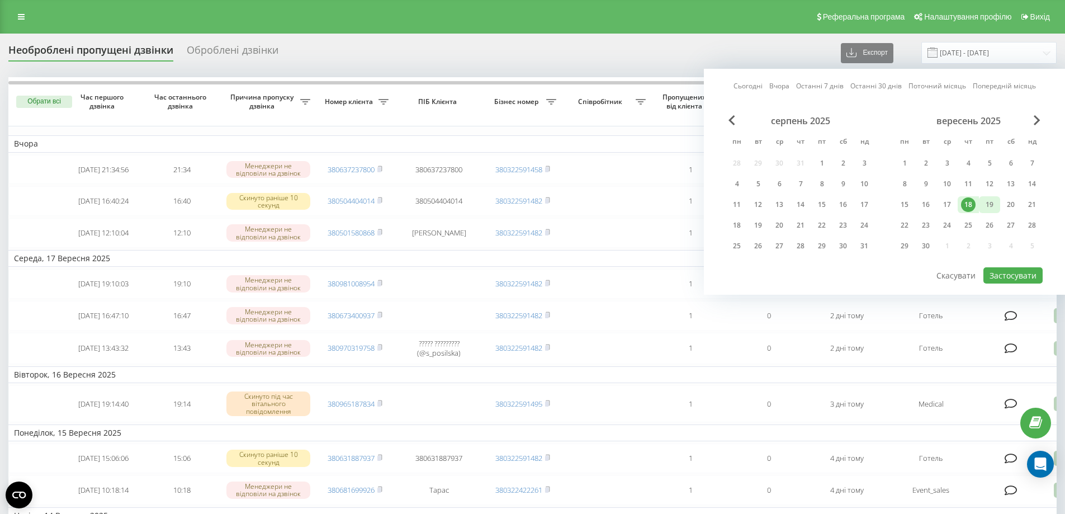 Image resolution: width=1065 pixels, height=514 pixels. Describe the element at coordinates (843, 225) in the screenshot. I see `div: сб 23 серп 2025 р.` at that location.